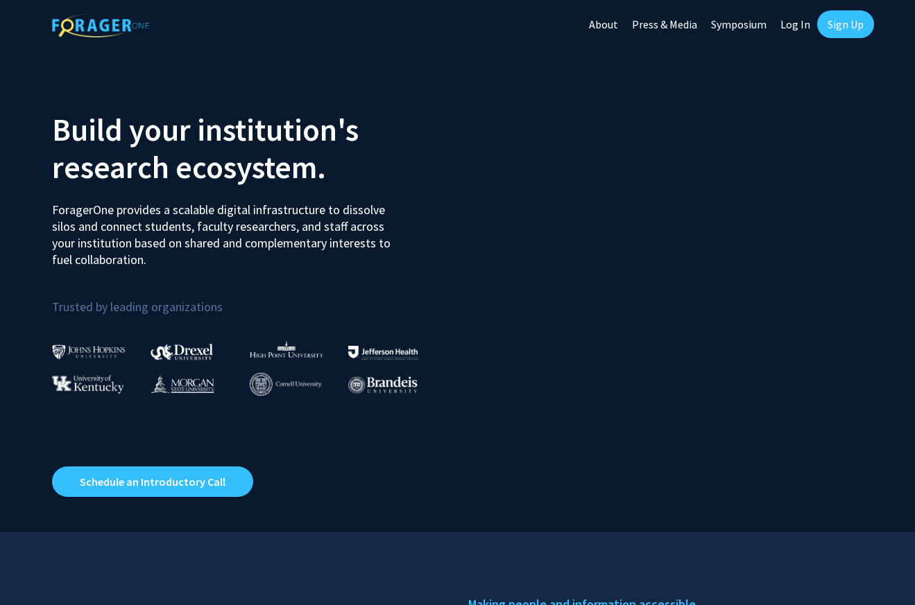  What do you see at coordinates (286, 384) in the screenshot?
I see `img: Cornell University` at bounding box center [286, 384].